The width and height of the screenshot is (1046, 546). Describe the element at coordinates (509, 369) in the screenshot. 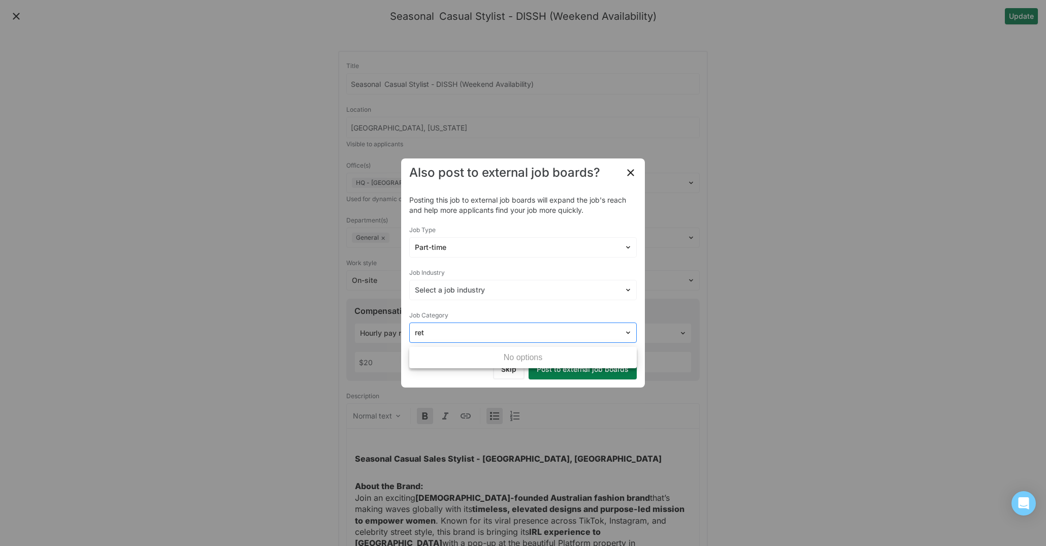

I see `button: Skip` at that location.